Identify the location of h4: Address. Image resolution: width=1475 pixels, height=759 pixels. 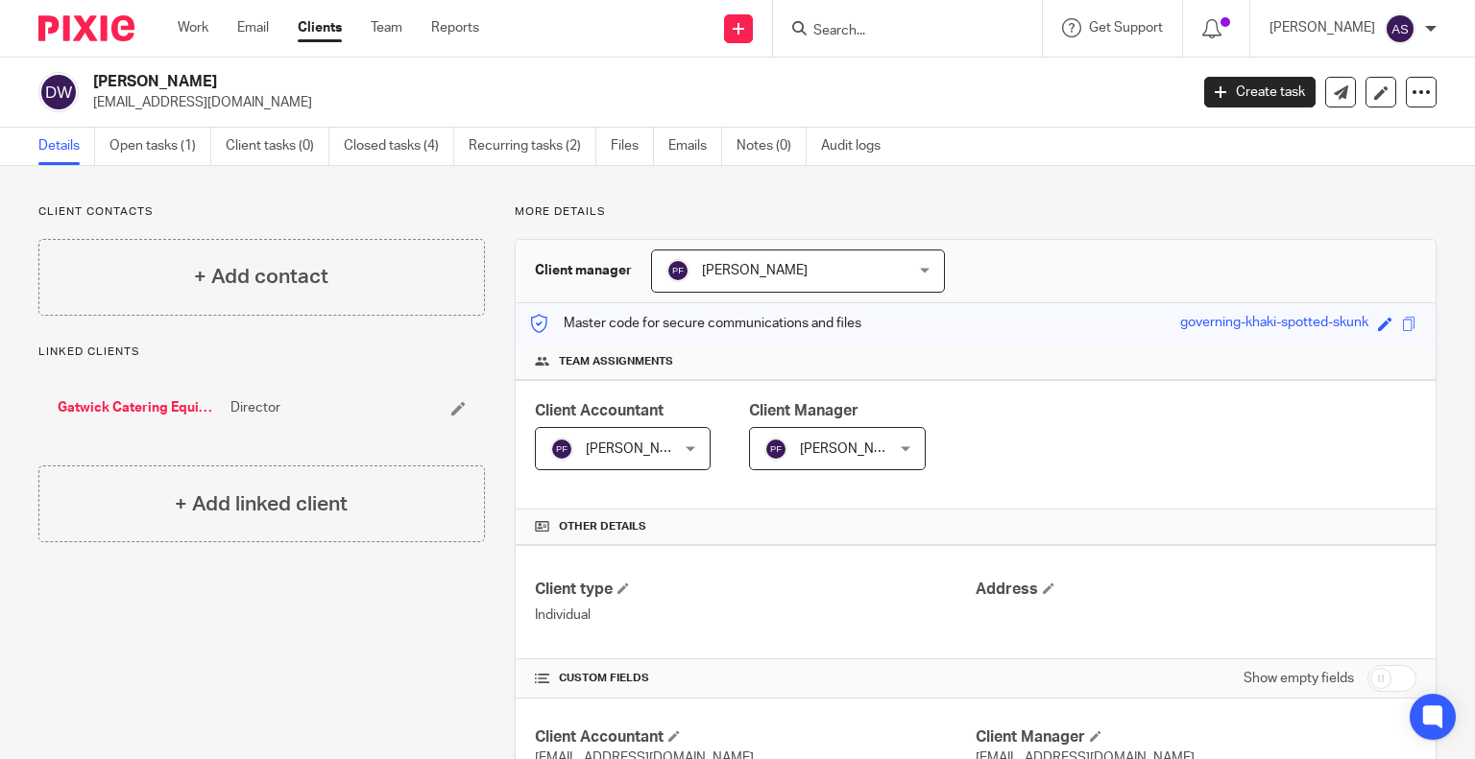
(1195, 589).